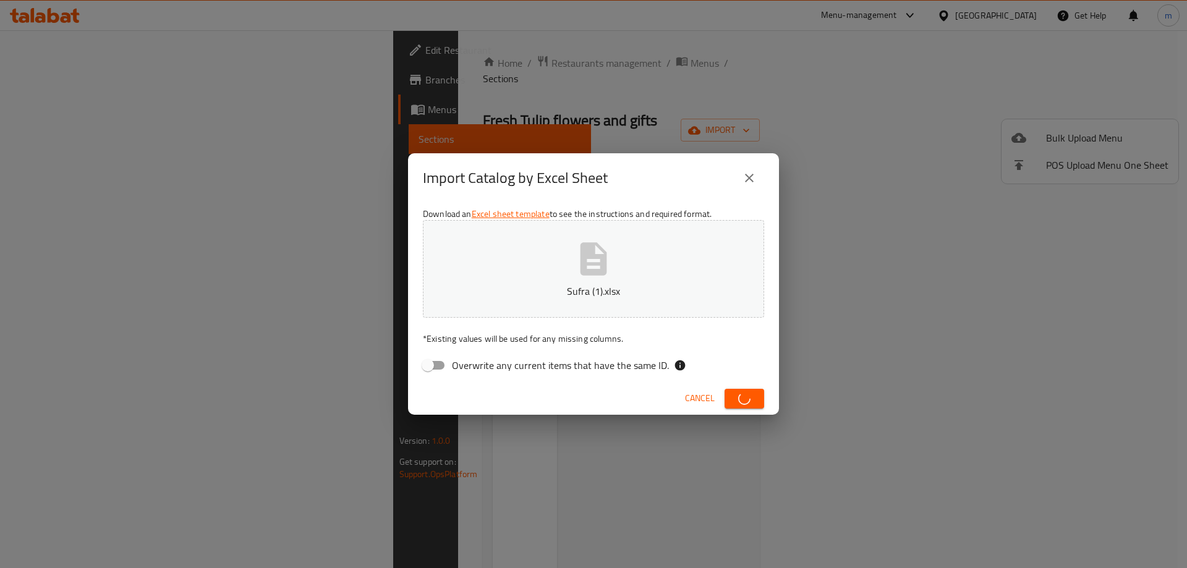 This screenshot has height=568, width=1187. Describe the element at coordinates (680, 365) in the screenshot. I see `svg: If the overwrite option isn't selected, then the items that match an existing ID will be ignored ...` at that location.